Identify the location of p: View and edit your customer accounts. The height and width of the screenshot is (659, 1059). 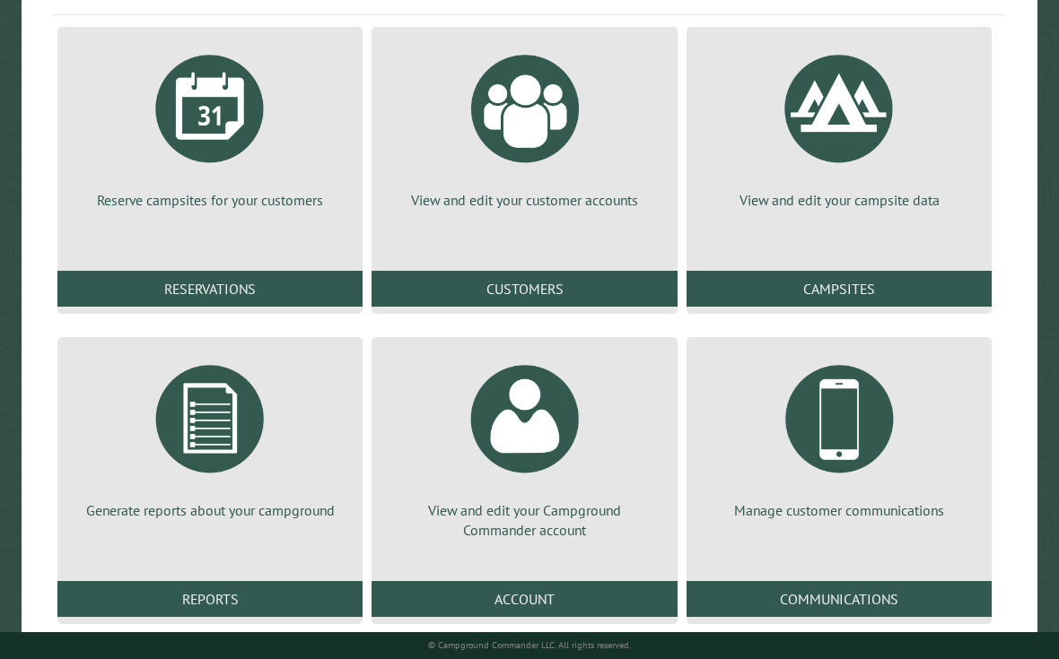
(524, 200).